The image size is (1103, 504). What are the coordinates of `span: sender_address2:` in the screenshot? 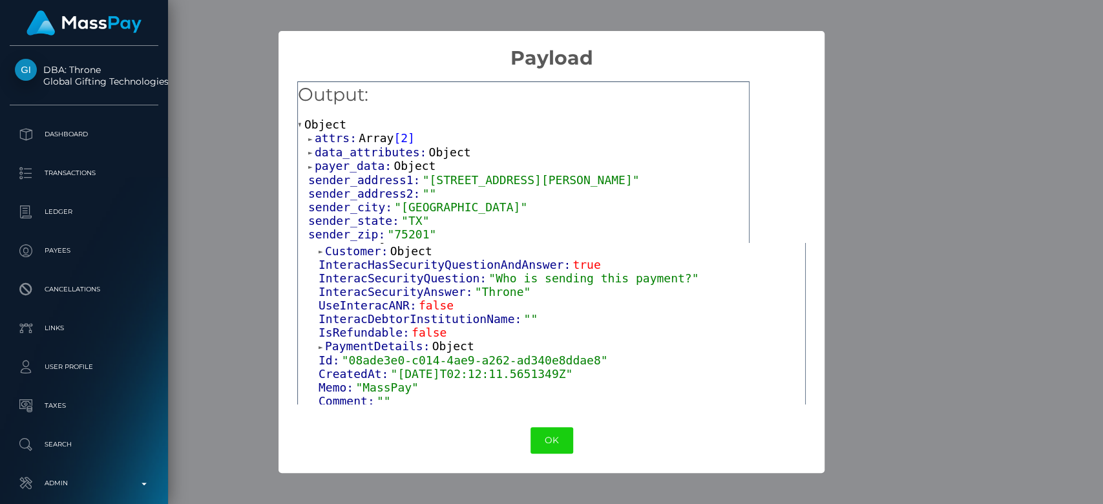 It's located at (365, 193).